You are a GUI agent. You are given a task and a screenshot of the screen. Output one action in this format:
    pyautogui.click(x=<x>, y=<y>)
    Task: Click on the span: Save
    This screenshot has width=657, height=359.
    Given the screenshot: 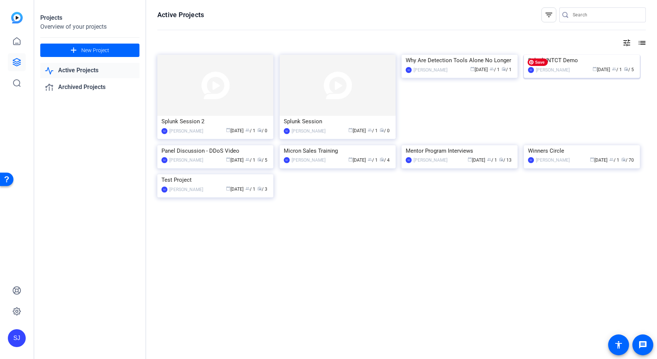 What is the action you would take?
    pyautogui.click(x=538, y=62)
    